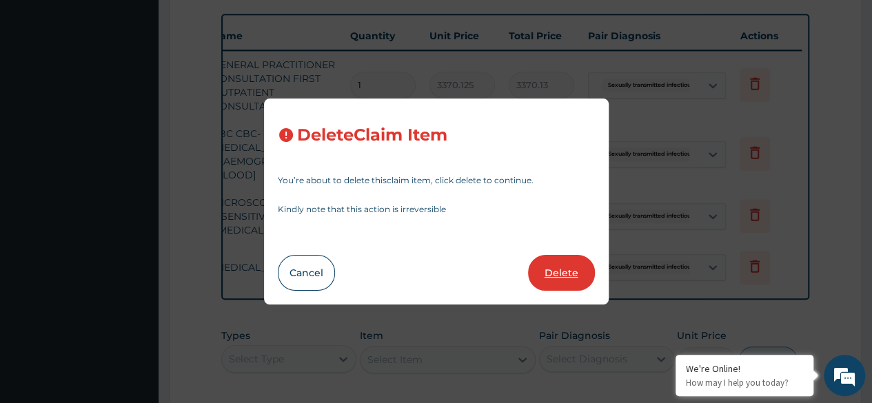 The image size is (872, 403). What do you see at coordinates (41, 86) in the screenshot?
I see `img: d_794563401_company_1708531726252_794563401` at bounding box center [41, 86].